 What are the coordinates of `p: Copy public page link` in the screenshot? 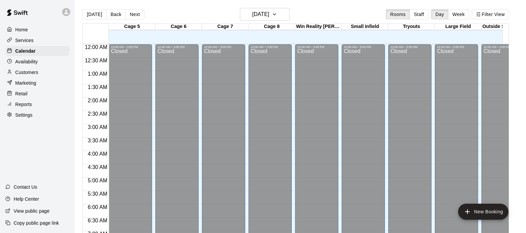 It's located at (36, 223).